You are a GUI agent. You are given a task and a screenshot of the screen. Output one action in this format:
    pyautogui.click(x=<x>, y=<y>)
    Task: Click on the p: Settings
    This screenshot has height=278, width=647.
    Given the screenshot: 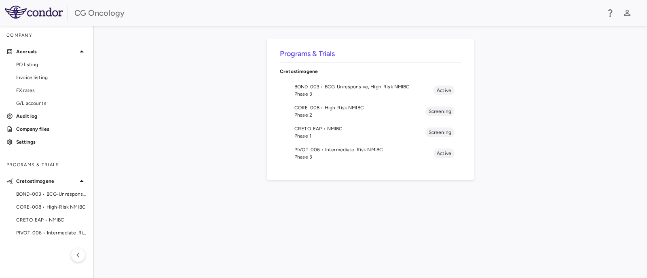 What is the action you would take?
    pyautogui.click(x=51, y=142)
    